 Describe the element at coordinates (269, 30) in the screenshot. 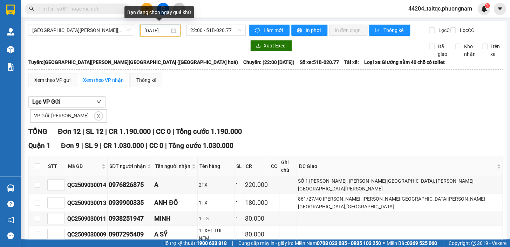

I see `button: syncLàm mới` at that location.